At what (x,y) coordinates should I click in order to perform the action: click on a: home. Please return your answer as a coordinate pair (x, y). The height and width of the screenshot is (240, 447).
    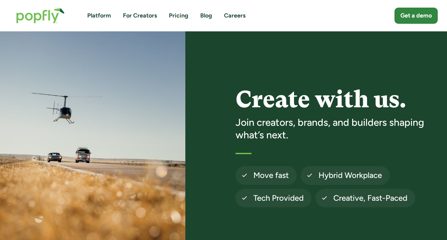
    Looking at the image, I should click on (40, 16).